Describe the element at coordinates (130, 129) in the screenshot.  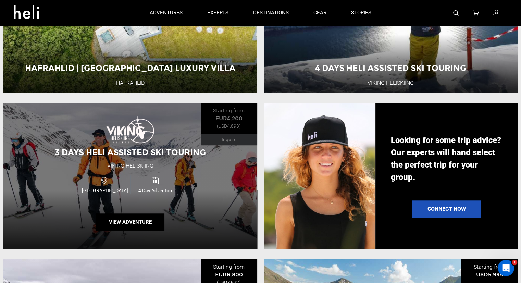
I see `img: images` at that location.